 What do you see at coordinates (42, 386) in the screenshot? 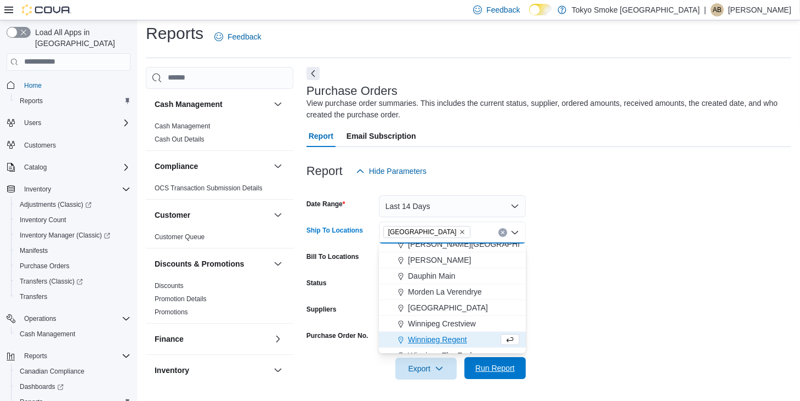
I see `a: Dashboards` at bounding box center [42, 386].